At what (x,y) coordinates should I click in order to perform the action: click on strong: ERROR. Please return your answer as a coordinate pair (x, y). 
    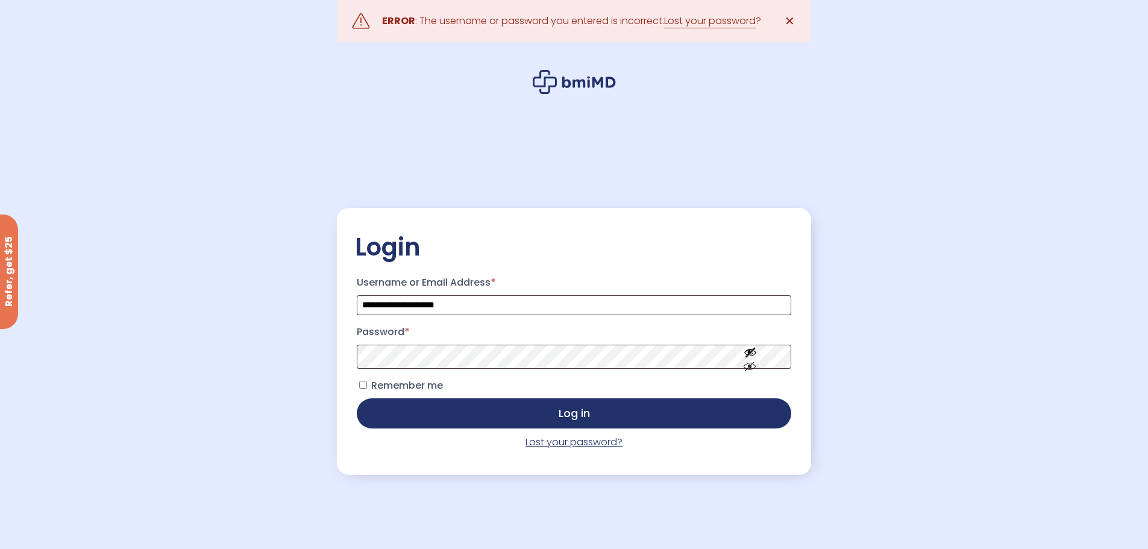
    Looking at the image, I should click on (398, 20).